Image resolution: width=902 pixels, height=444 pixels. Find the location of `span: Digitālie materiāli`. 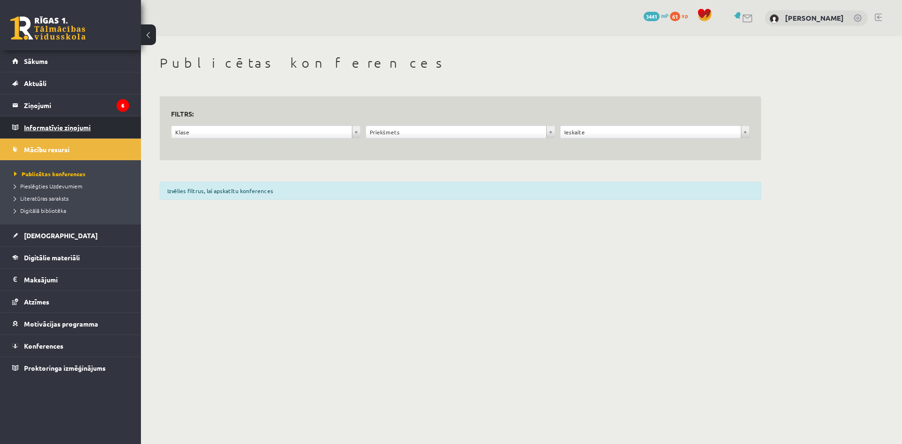

span: Digitālie materiāli is located at coordinates (52, 258).